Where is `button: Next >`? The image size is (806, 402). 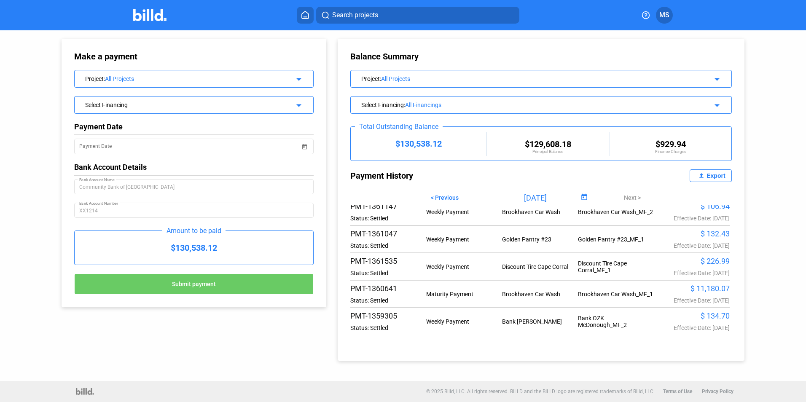
button: Next > is located at coordinates (632, 198).